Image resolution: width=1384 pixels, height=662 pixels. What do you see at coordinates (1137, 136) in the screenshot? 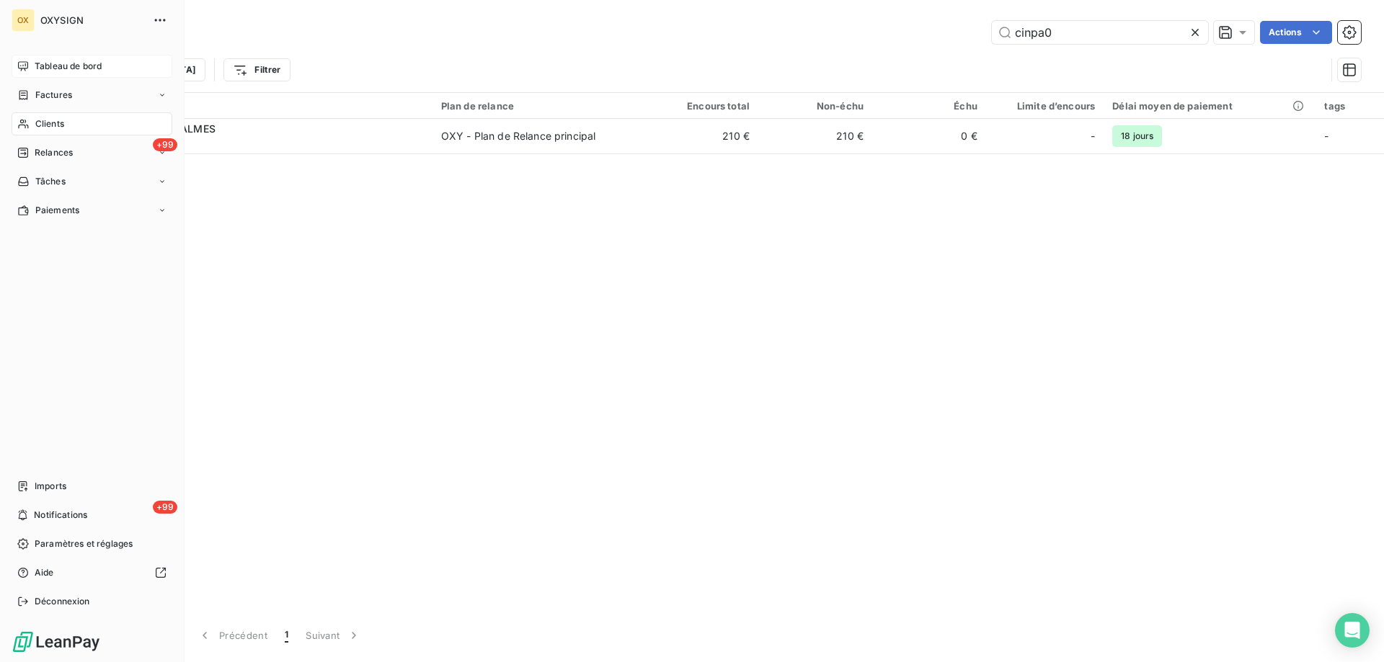
I see `span: 18 jours` at bounding box center [1137, 136].